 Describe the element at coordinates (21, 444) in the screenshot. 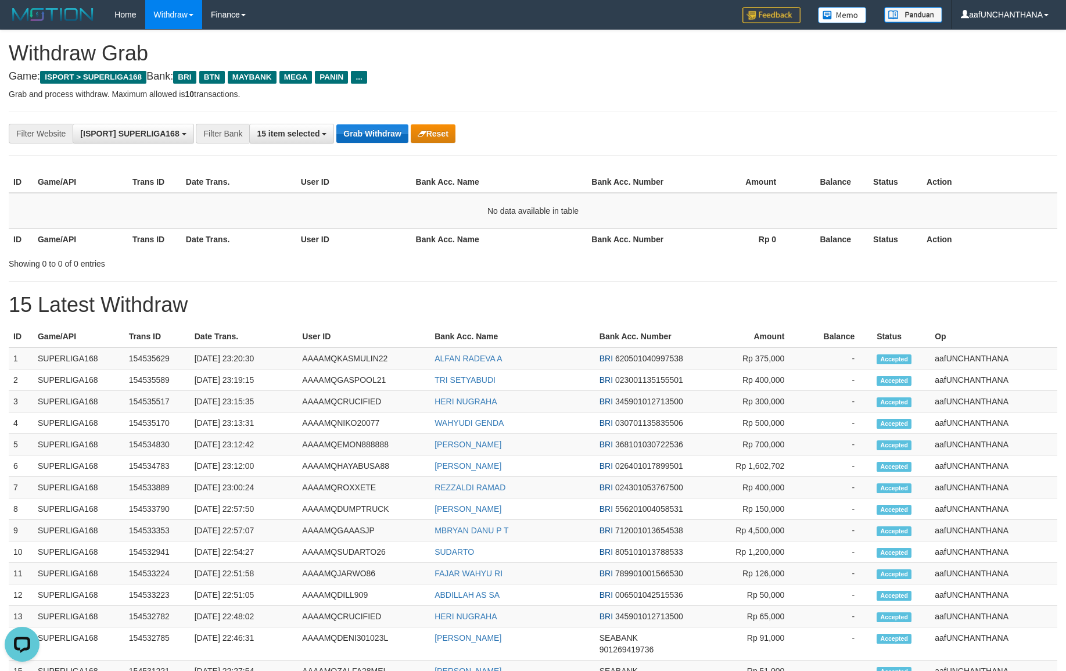

I see `td: 5` at that location.